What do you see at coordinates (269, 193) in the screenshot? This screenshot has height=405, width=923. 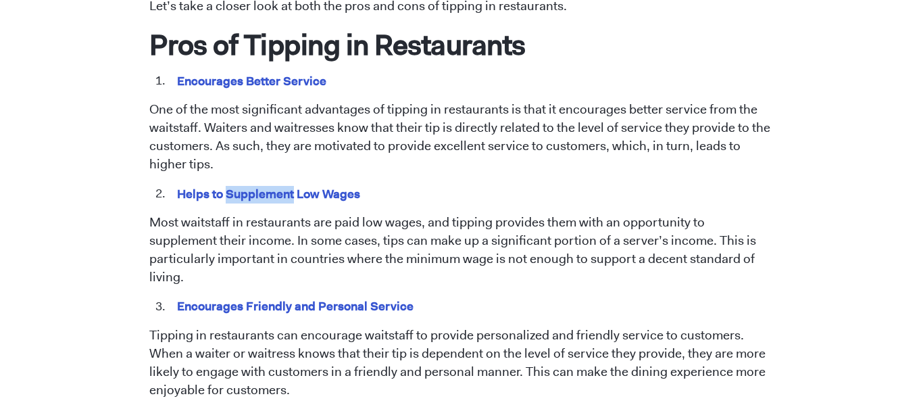 I see `mark: Helps to Supplement Low Wages` at bounding box center [269, 193].